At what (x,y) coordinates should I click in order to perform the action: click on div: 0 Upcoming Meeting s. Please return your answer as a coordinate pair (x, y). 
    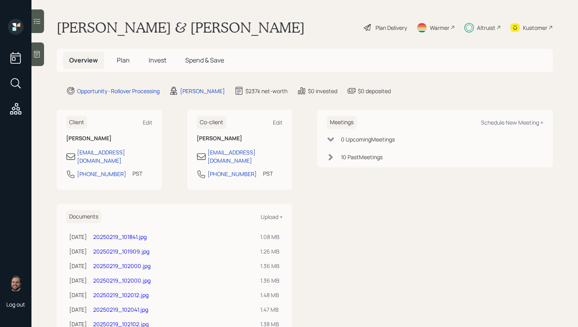
    Looking at the image, I should click on (367, 139).